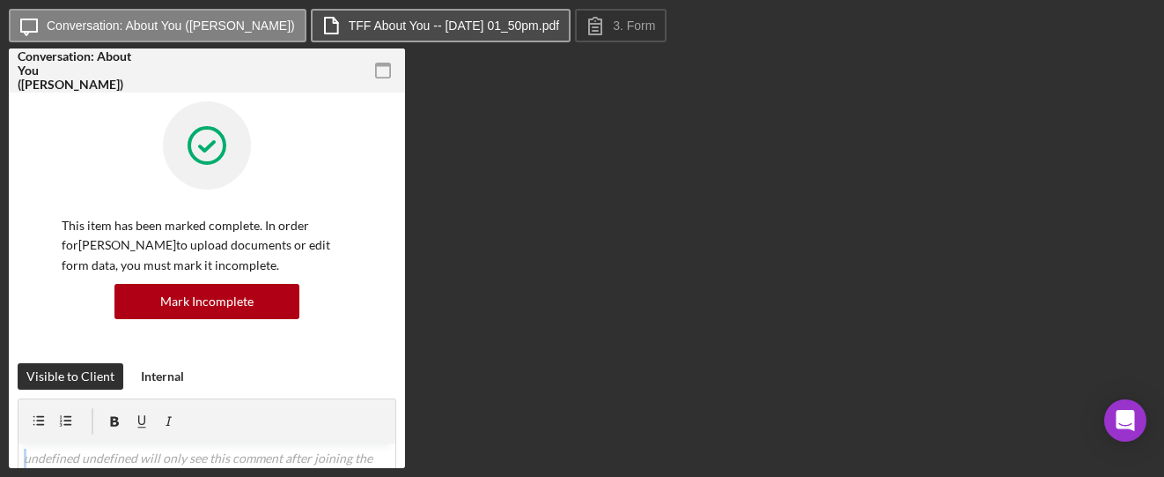  What do you see at coordinates (162, 376) in the screenshot?
I see `button: Internal` at bounding box center [162, 376].